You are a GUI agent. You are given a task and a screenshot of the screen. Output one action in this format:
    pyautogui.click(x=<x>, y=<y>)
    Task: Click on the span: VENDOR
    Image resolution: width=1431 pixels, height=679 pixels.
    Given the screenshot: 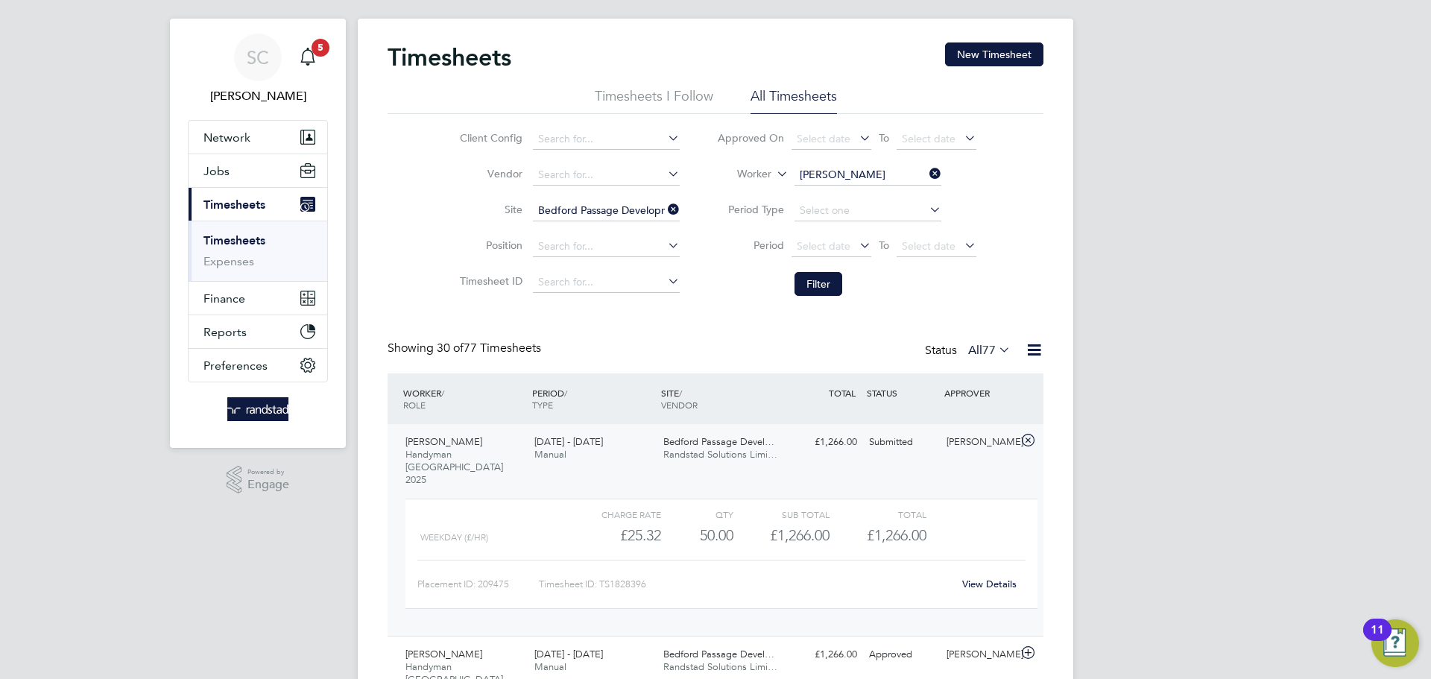 What is the action you would take?
    pyautogui.click(x=679, y=405)
    